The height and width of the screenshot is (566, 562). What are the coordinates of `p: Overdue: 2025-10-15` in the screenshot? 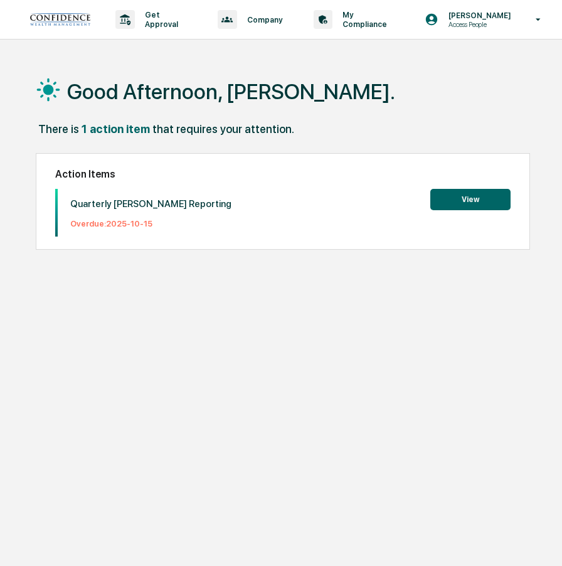 It's located at (151, 223).